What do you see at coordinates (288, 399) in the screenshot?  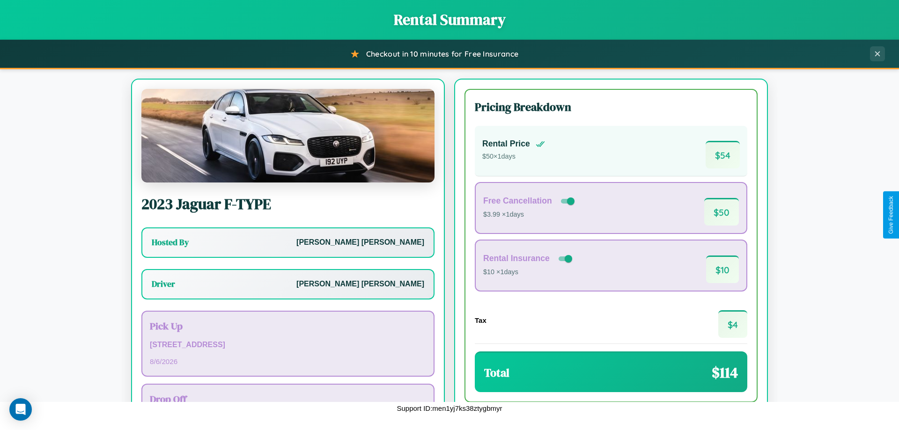 I see `h3: Drop Off` at bounding box center [288, 399].